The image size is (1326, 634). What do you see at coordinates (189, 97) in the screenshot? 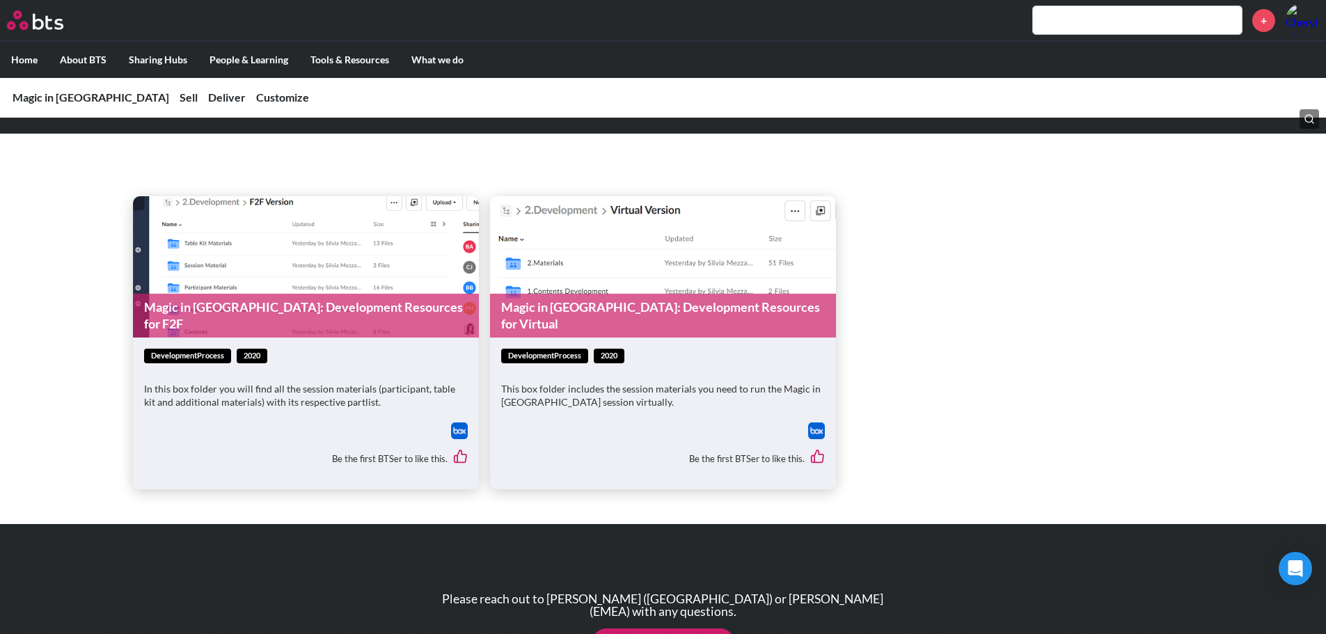
I see `a: Sell` at bounding box center [189, 97].